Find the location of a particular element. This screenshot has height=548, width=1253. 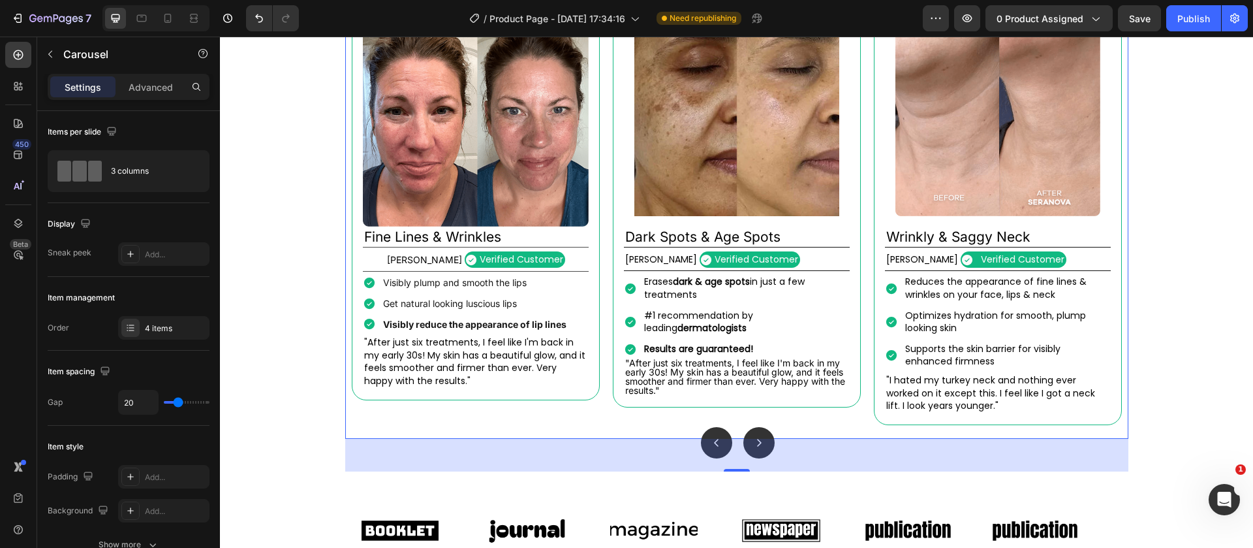

div: Background is located at coordinates (79, 510).